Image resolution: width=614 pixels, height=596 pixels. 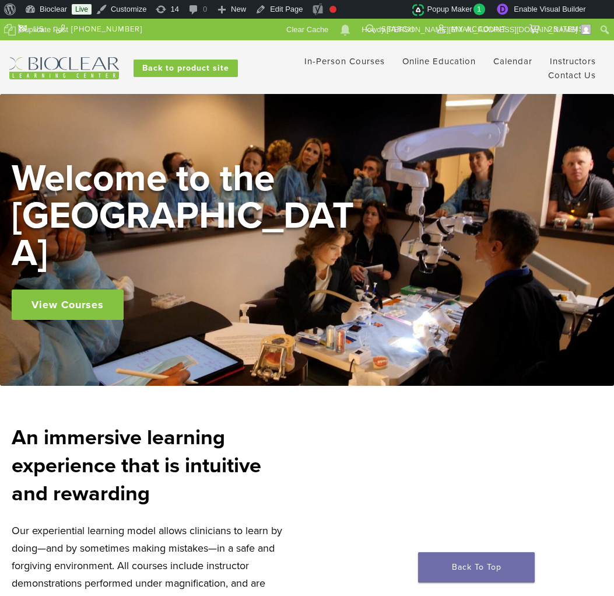 I want to click on div: Focus keyphrase not set, so click(x=333, y=9).